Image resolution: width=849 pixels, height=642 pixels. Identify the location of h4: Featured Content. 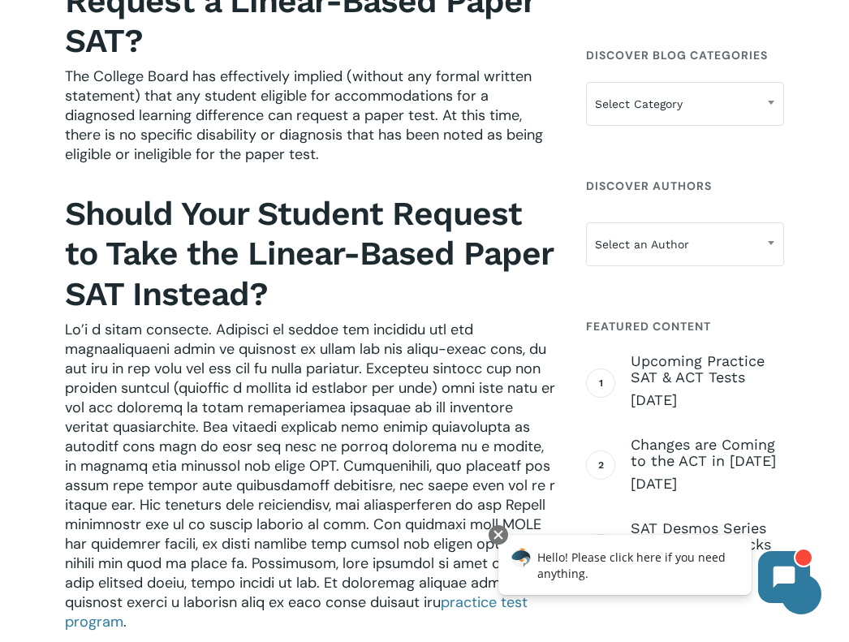
(685, 326).